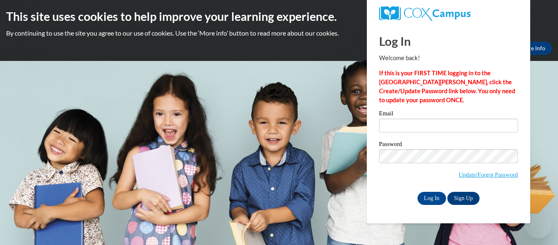 This screenshot has height=245, width=558. I want to click on img: COX Campus, so click(425, 13).